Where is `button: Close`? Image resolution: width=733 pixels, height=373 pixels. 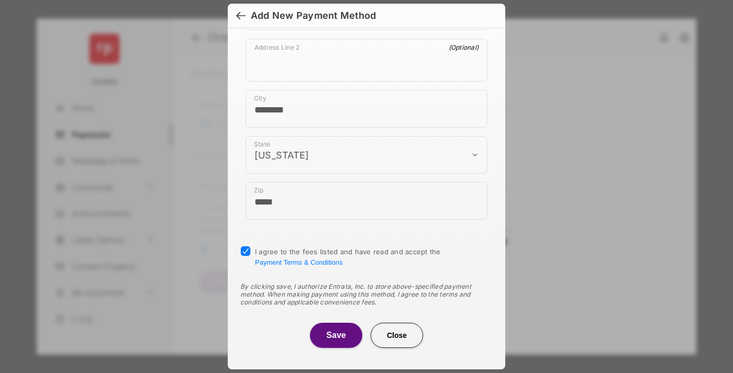
button: Close is located at coordinates (397, 336).